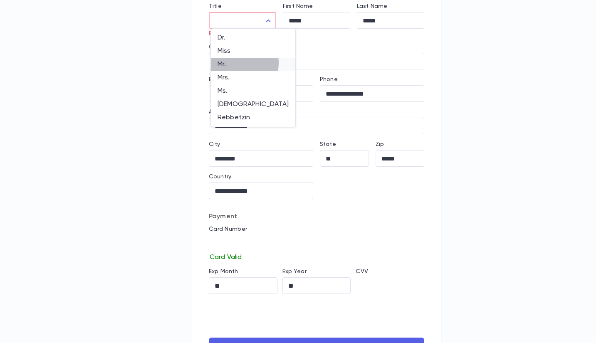 Image resolution: width=599 pixels, height=343 pixels. I want to click on span: Miss, so click(253, 51).